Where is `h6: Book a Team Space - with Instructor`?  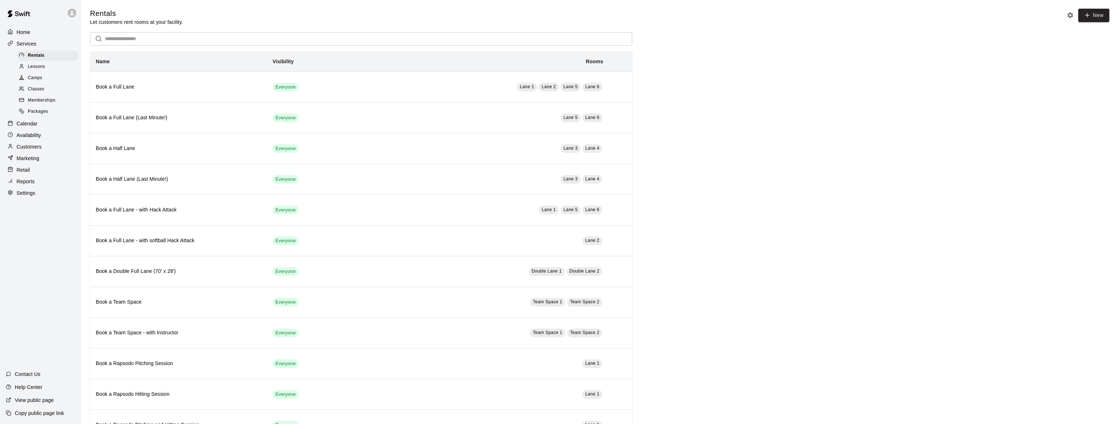 h6: Book a Team Space - with Instructor is located at coordinates (178, 333).